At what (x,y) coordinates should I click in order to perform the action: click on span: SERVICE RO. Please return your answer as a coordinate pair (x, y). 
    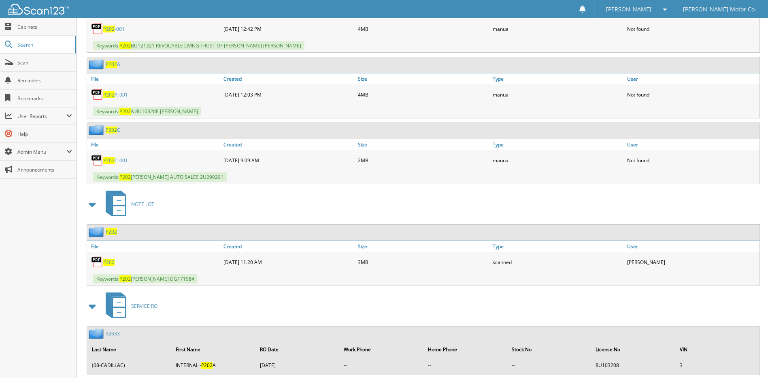
    Looking at the image, I should click on (144, 305).